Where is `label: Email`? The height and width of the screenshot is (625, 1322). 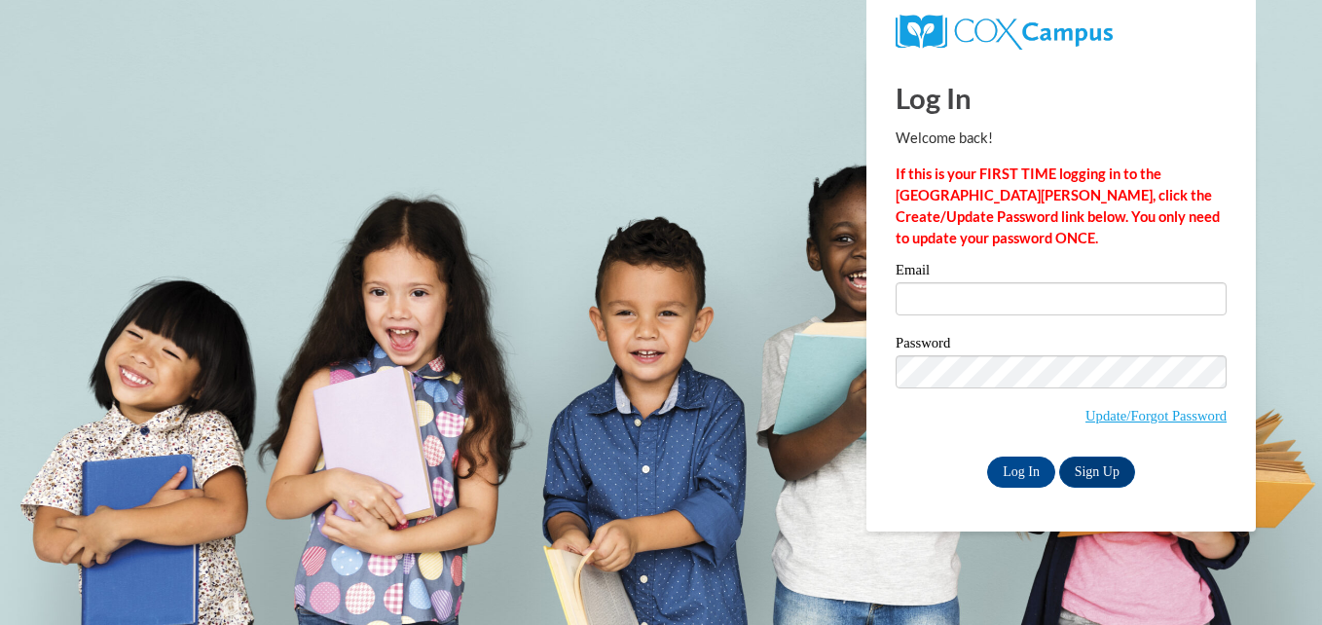
label: Email is located at coordinates (1061, 273).